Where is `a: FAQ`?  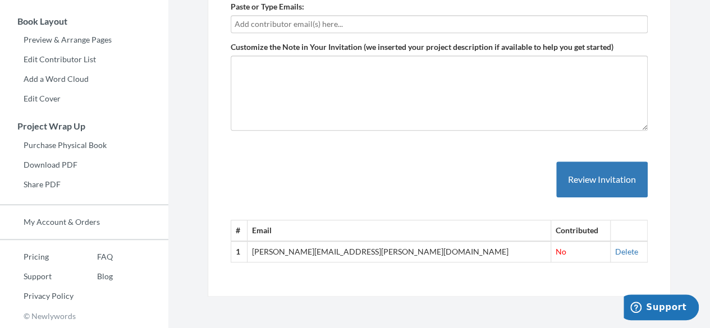
a: FAQ is located at coordinates (93, 257).